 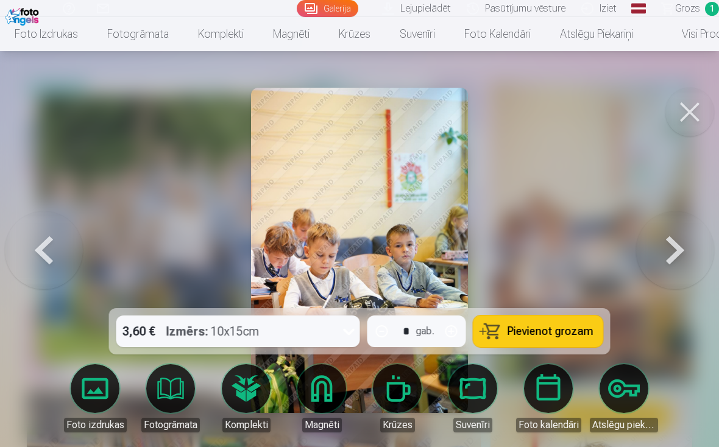 What do you see at coordinates (322, 425) in the screenshot?
I see `div: Magnēti` at bounding box center [322, 425].